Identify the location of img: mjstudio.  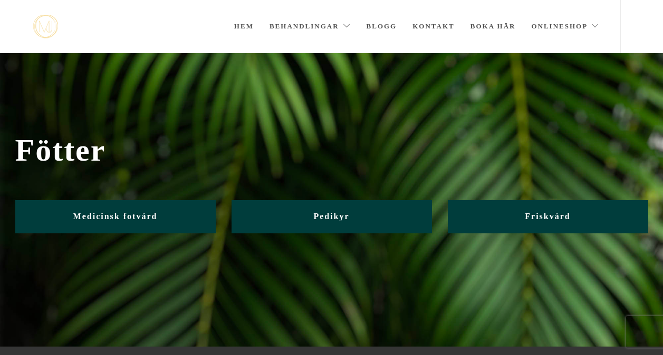
(45, 26).